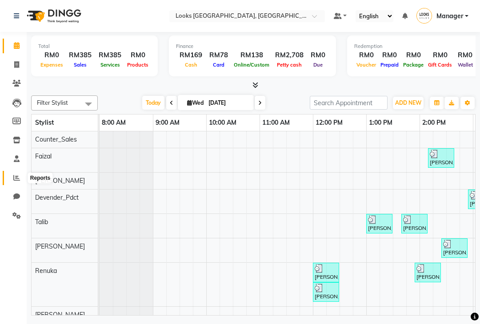 This screenshot has width=480, height=324. I want to click on img: Manager, so click(424, 16).